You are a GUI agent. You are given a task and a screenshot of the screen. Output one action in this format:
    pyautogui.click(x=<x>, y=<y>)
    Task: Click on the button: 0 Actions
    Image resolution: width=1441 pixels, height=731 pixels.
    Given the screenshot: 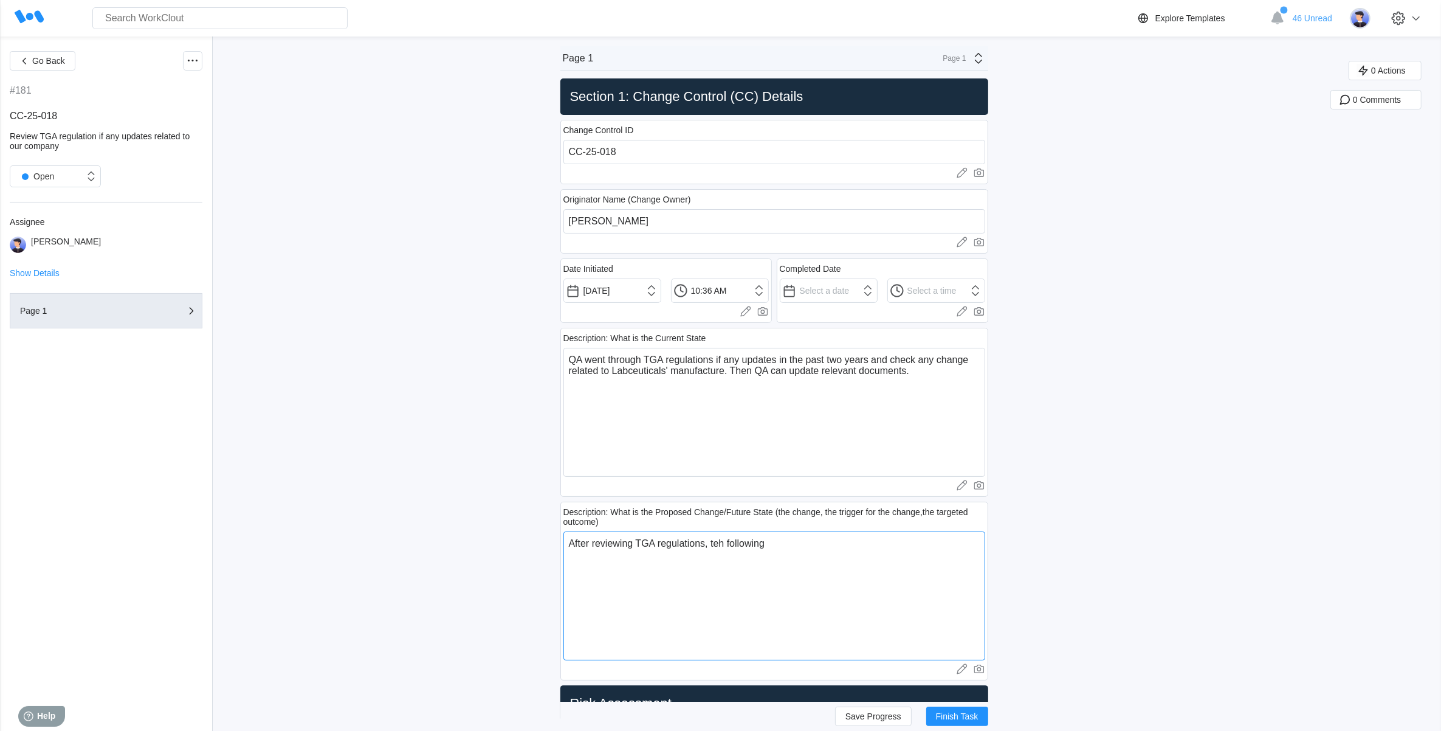 What is the action you would take?
    pyautogui.click(x=1385, y=71)
    